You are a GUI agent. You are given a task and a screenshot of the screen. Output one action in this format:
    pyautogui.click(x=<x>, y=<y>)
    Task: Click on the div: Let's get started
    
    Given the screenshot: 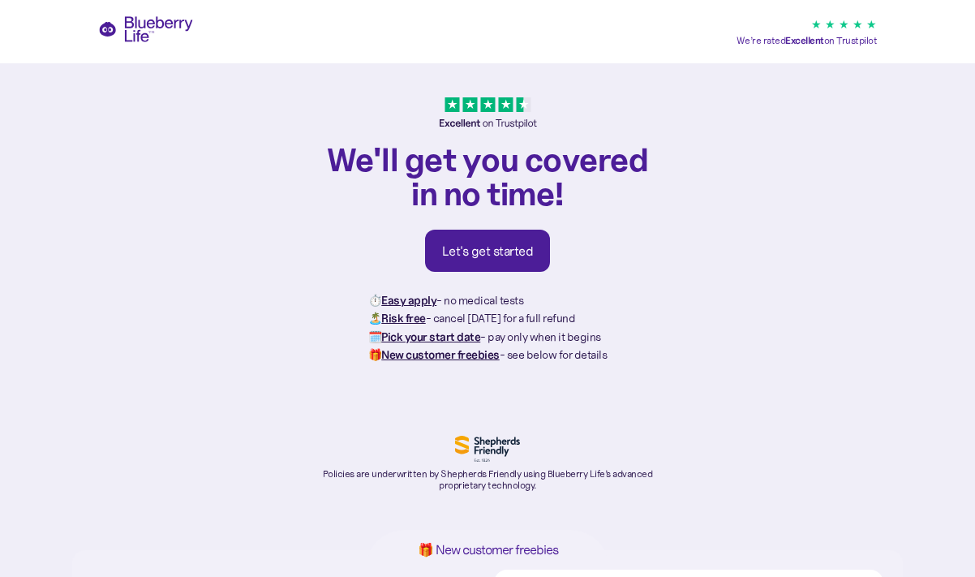 What is the action you would take?
    pyautogui.click(x=488, y=251)
    